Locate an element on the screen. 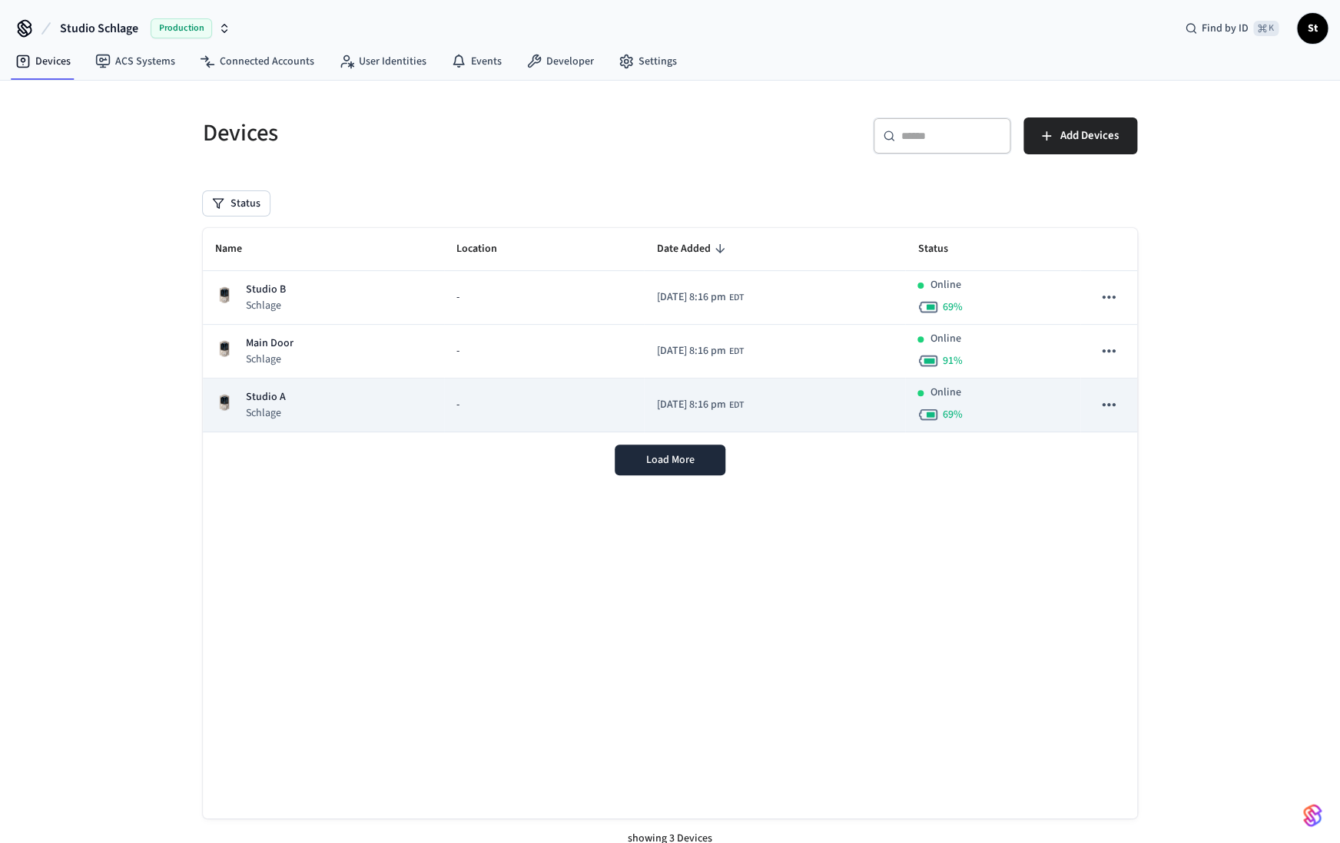 The height and width of the screenshot is (843, 1340). span: Load More is located at coordinates (670, 460).